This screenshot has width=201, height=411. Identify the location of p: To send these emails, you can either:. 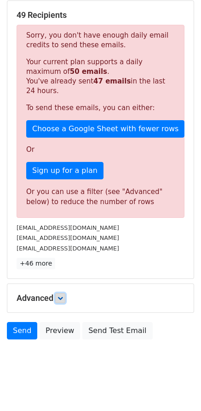
(100, 108).